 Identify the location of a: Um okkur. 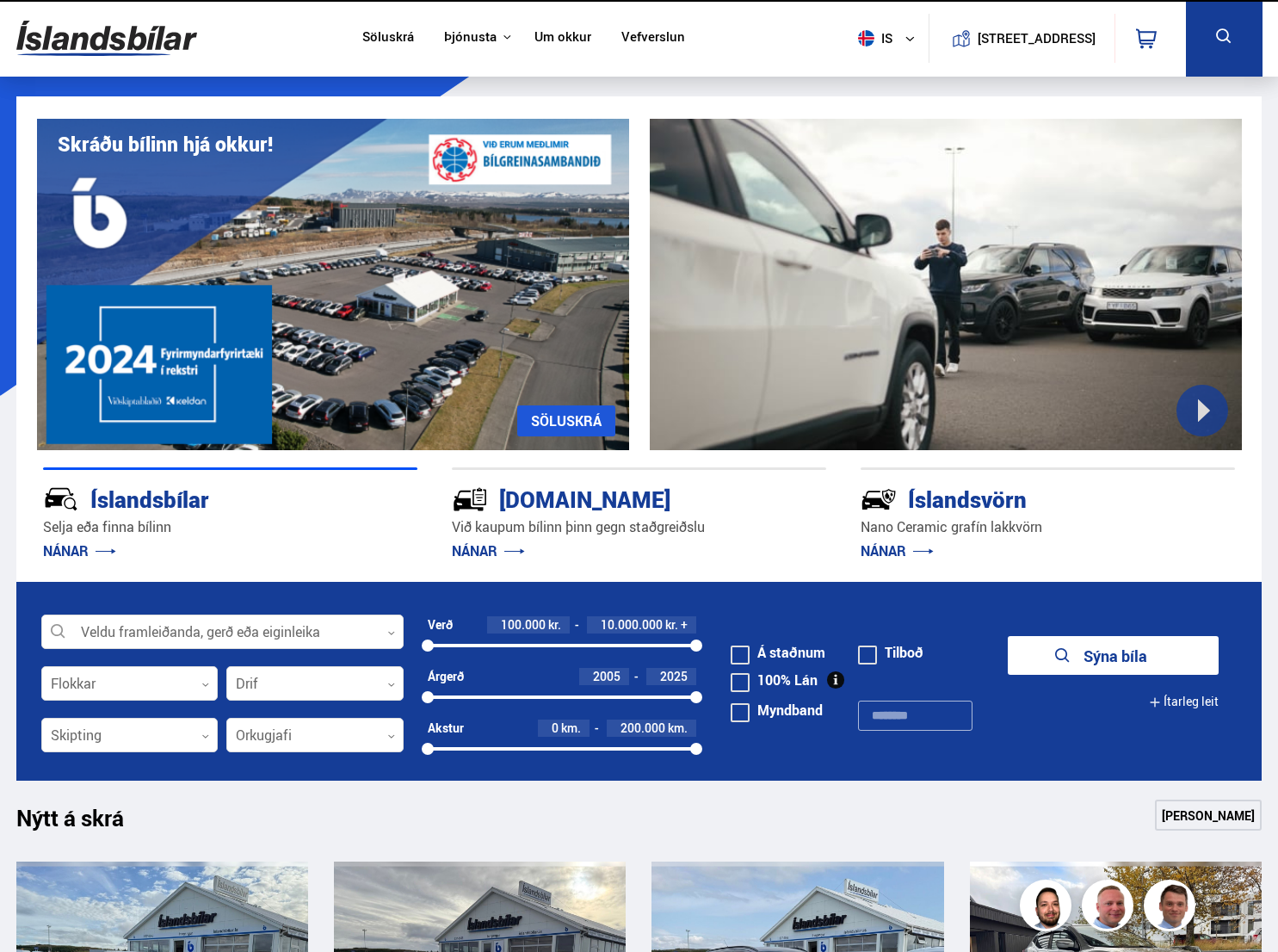
(563, 38).